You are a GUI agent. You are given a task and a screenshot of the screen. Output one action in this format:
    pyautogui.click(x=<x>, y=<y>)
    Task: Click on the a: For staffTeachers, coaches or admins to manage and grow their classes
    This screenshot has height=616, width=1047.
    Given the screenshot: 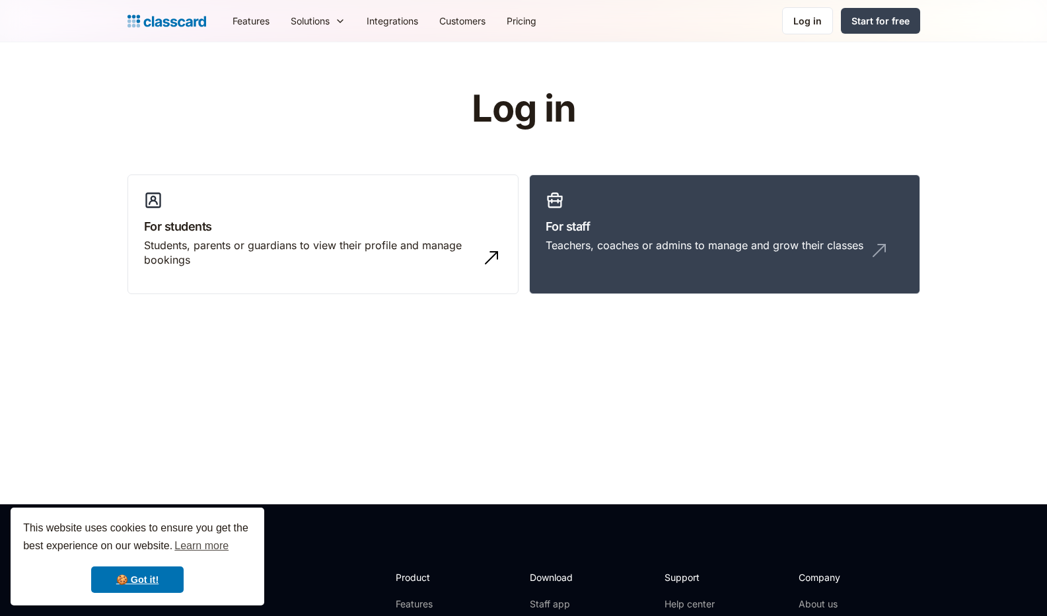 What is the action you would take?
    pyautogui.click(x=725, y=234)
    